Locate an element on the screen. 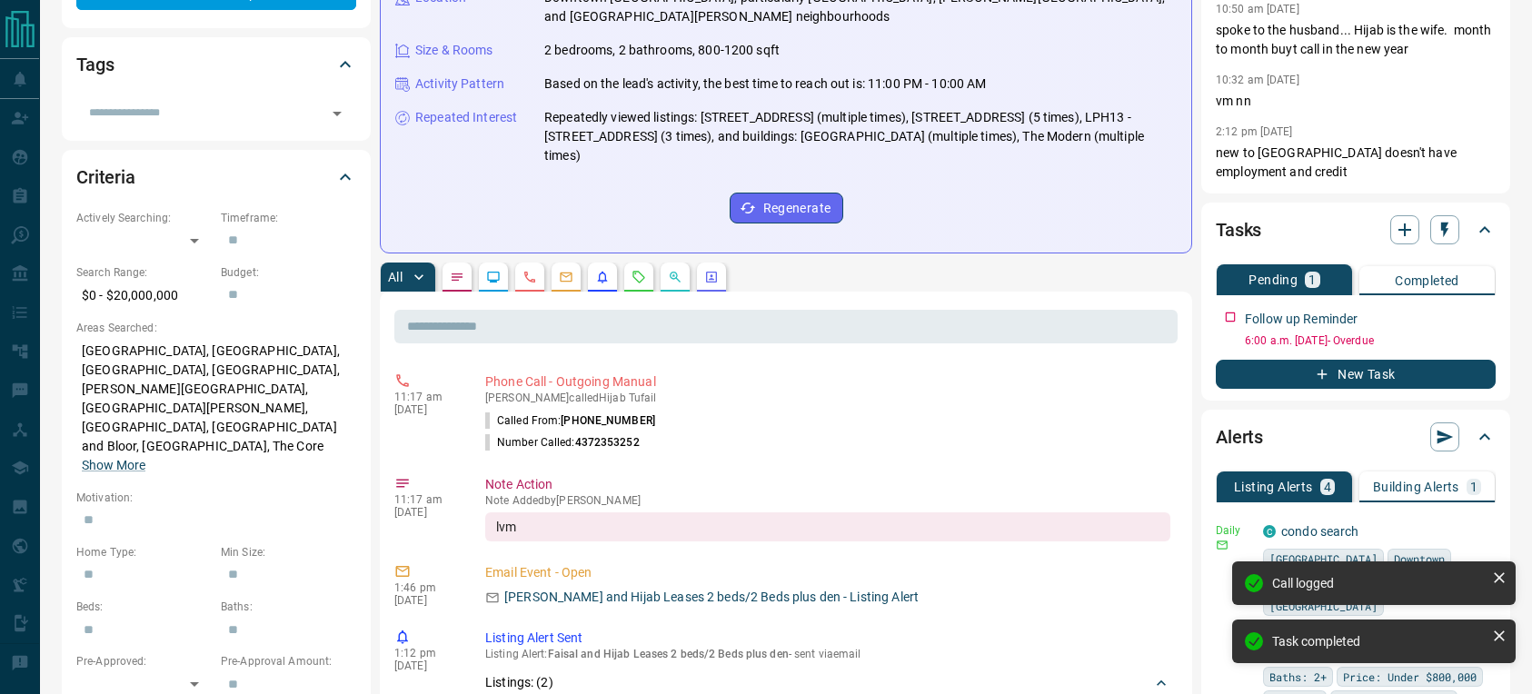 The width and height of the screenshot is (1532, 694). p: Budget: is located at coordinates (288, 273).